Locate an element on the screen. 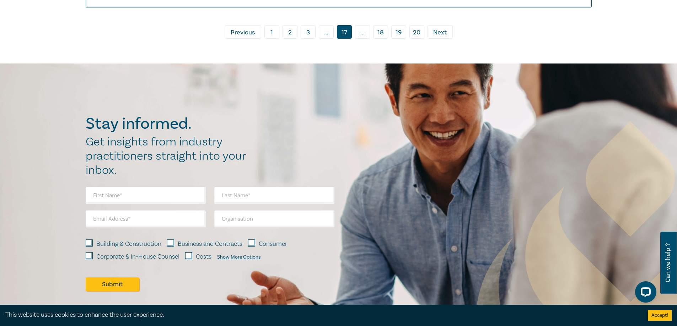 The image size is (677, 326). a: 18 is located at coordinates (380, 32).